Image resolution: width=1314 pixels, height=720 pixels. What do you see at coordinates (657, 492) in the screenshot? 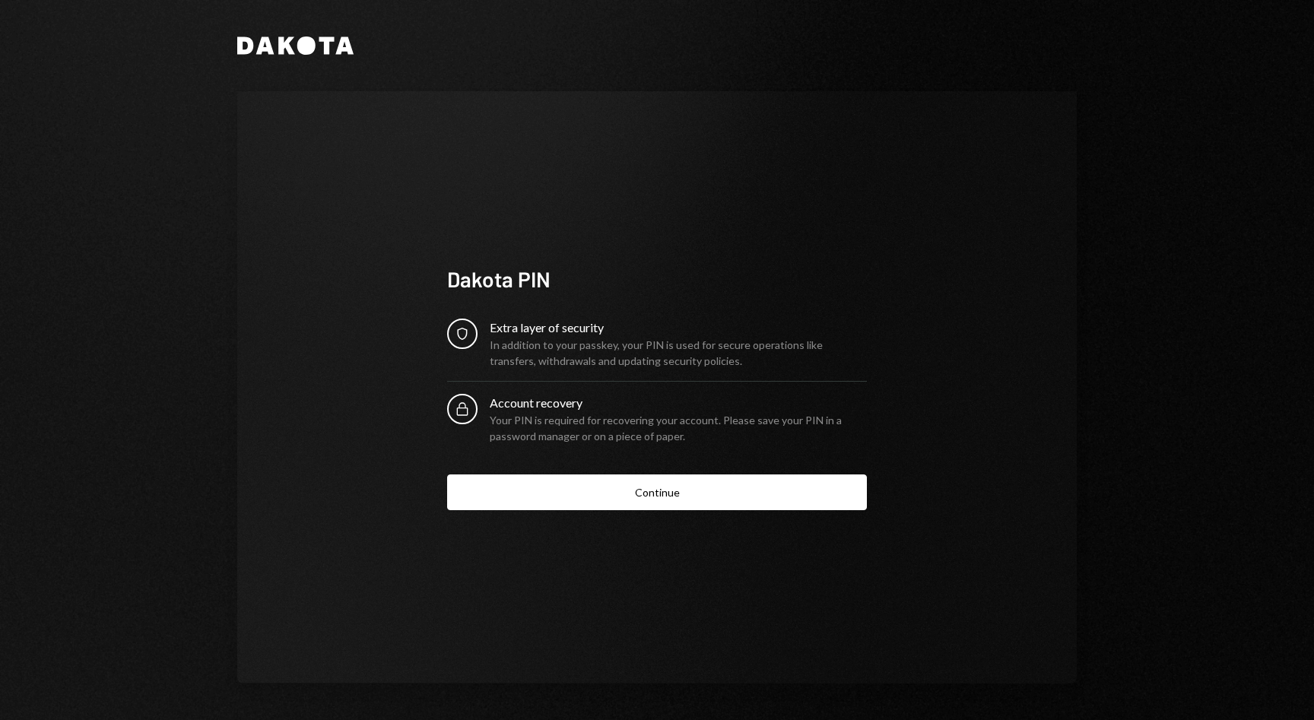
I see `button: Continue` at bounding box center [657, 492].